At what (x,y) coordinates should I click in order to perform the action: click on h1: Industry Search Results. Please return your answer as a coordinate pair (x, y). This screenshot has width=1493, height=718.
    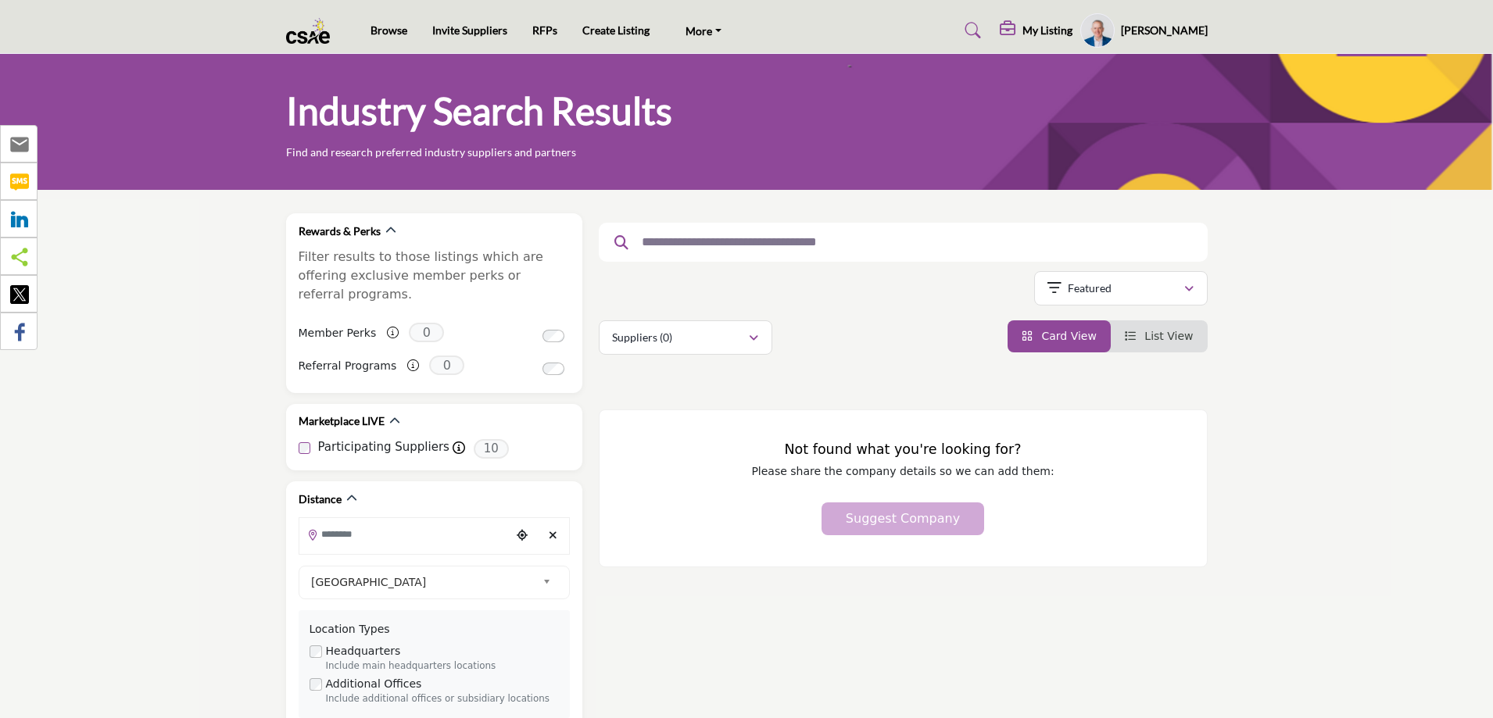
    Looking at the image, I should click on (479, 111).